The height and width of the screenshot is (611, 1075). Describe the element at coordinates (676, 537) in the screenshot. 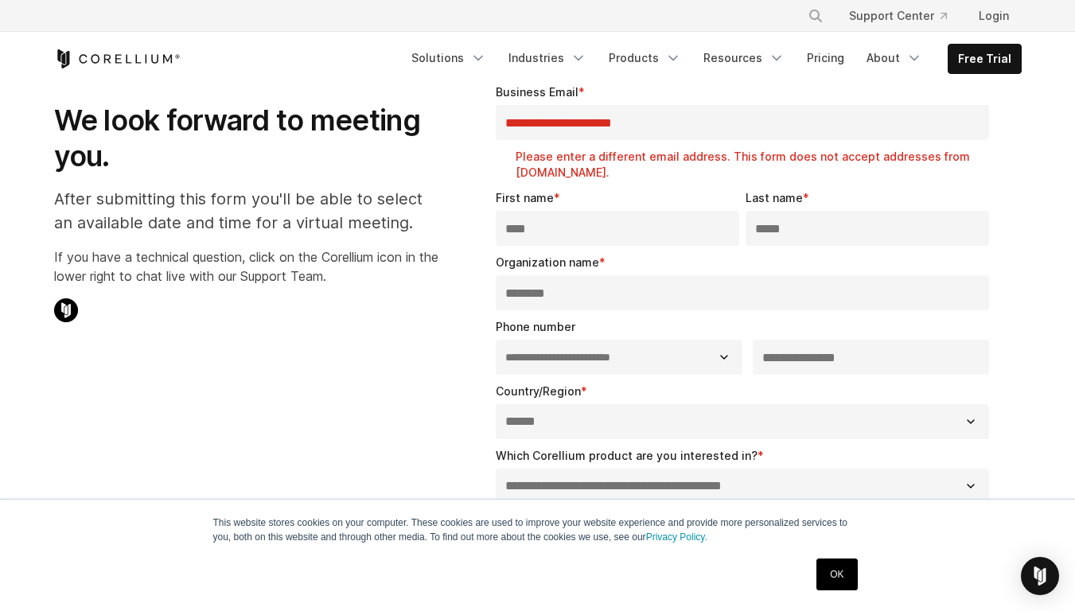

I see `a: Privacy Policy.` at that location.